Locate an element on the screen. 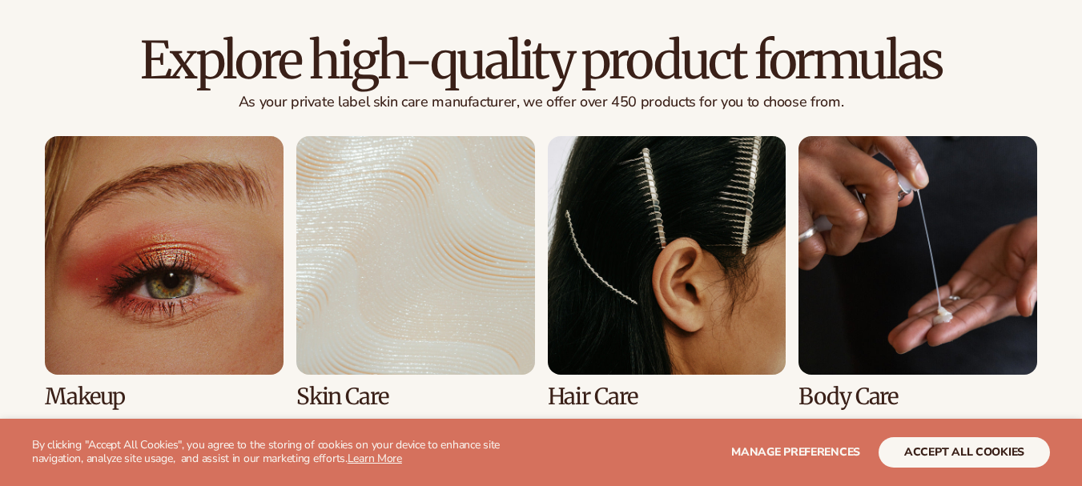  div: 3 / 8 is located at coordinates (667, 272).